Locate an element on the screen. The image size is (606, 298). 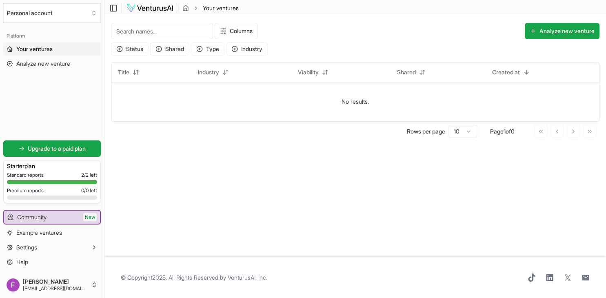
span: Industry is located at coordinates (209, 72).